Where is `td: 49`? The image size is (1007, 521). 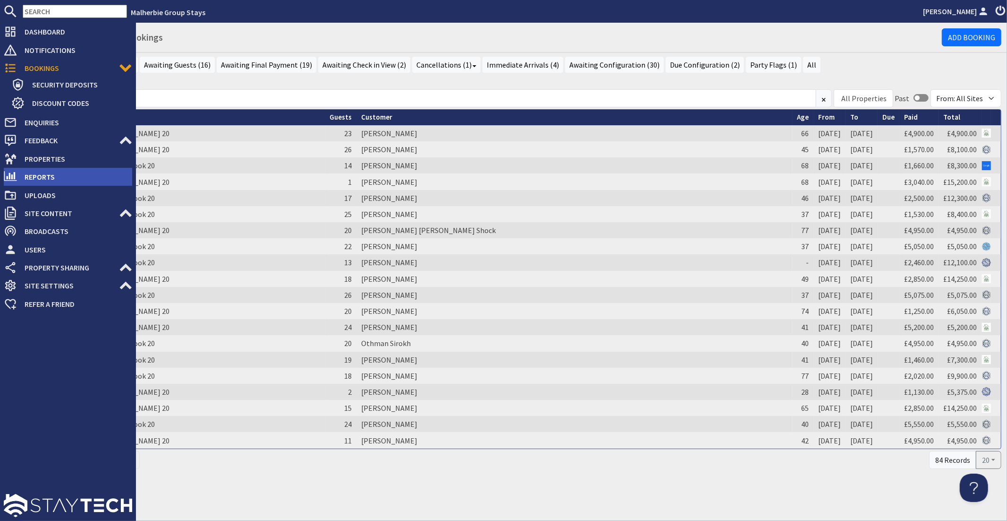 td: 49 is located at coordinates (803, 279).